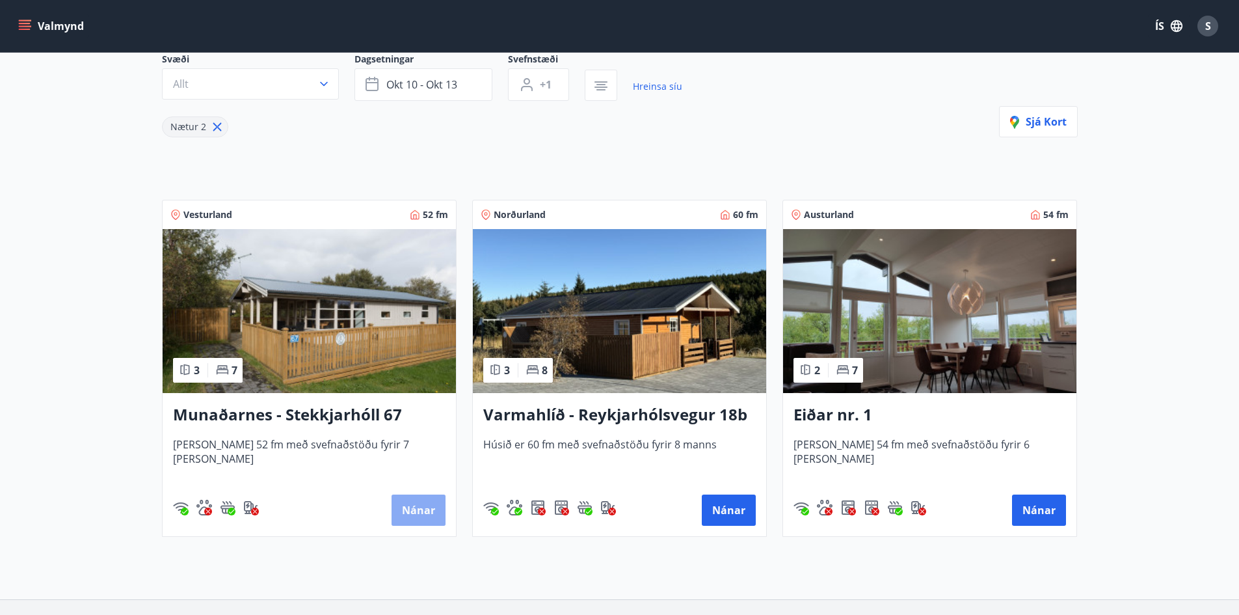 This screenshot has height=615, width=1239. Describe the element at coordinates (538, 85) in the screenshot. I see `button: +1` at that location.